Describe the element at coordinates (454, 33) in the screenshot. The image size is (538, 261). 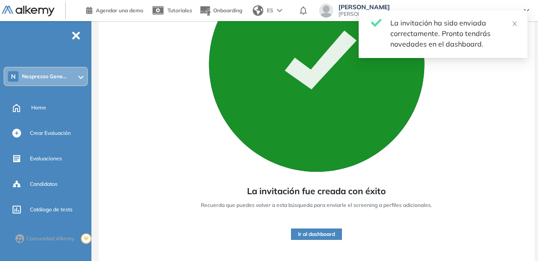
I see `div: La invitación ha sido enviada correctamente. Pronto tendrás novedades en el dashboard.` at that location.